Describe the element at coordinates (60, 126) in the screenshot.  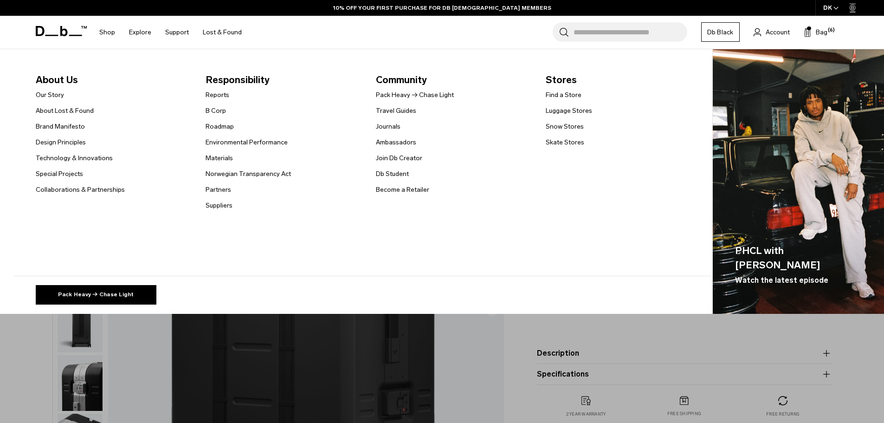
I see `a: Brand Manifesto` at that location.